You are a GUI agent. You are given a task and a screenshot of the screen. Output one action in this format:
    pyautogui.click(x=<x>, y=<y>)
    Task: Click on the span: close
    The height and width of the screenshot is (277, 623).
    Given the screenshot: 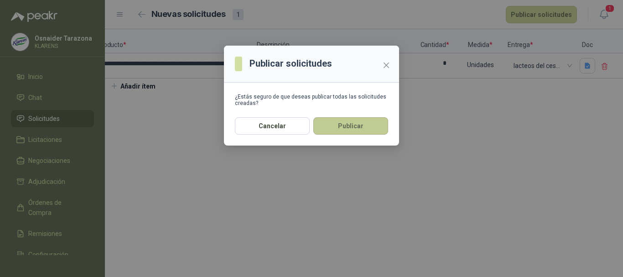 What is the action you would take?
    pyautogui.click(x=386, y=65)
    